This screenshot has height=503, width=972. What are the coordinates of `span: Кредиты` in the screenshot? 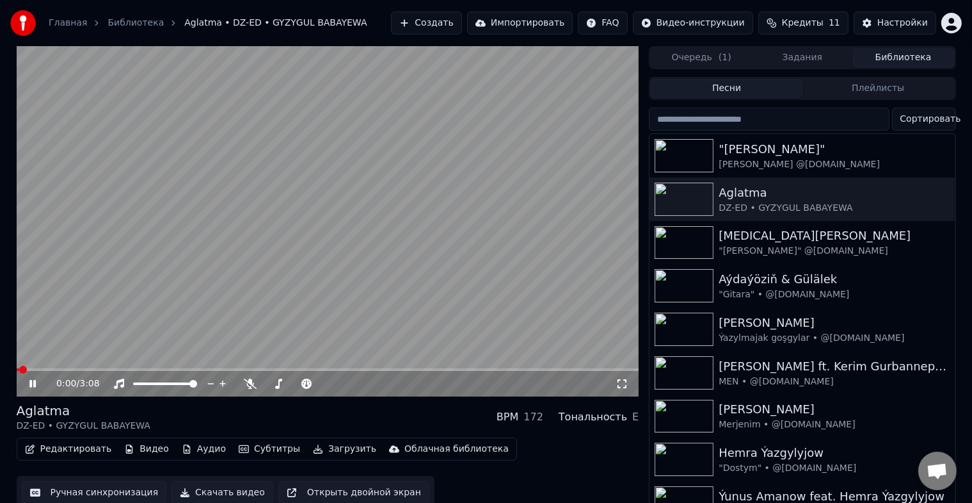 It's located at (803, 23).